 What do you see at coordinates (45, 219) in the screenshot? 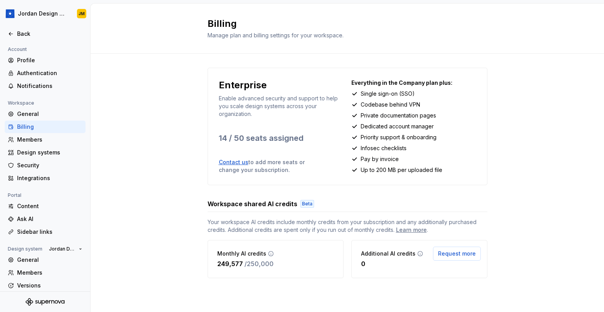
I see `a: Ask AI` at bounding box center [45, 219].